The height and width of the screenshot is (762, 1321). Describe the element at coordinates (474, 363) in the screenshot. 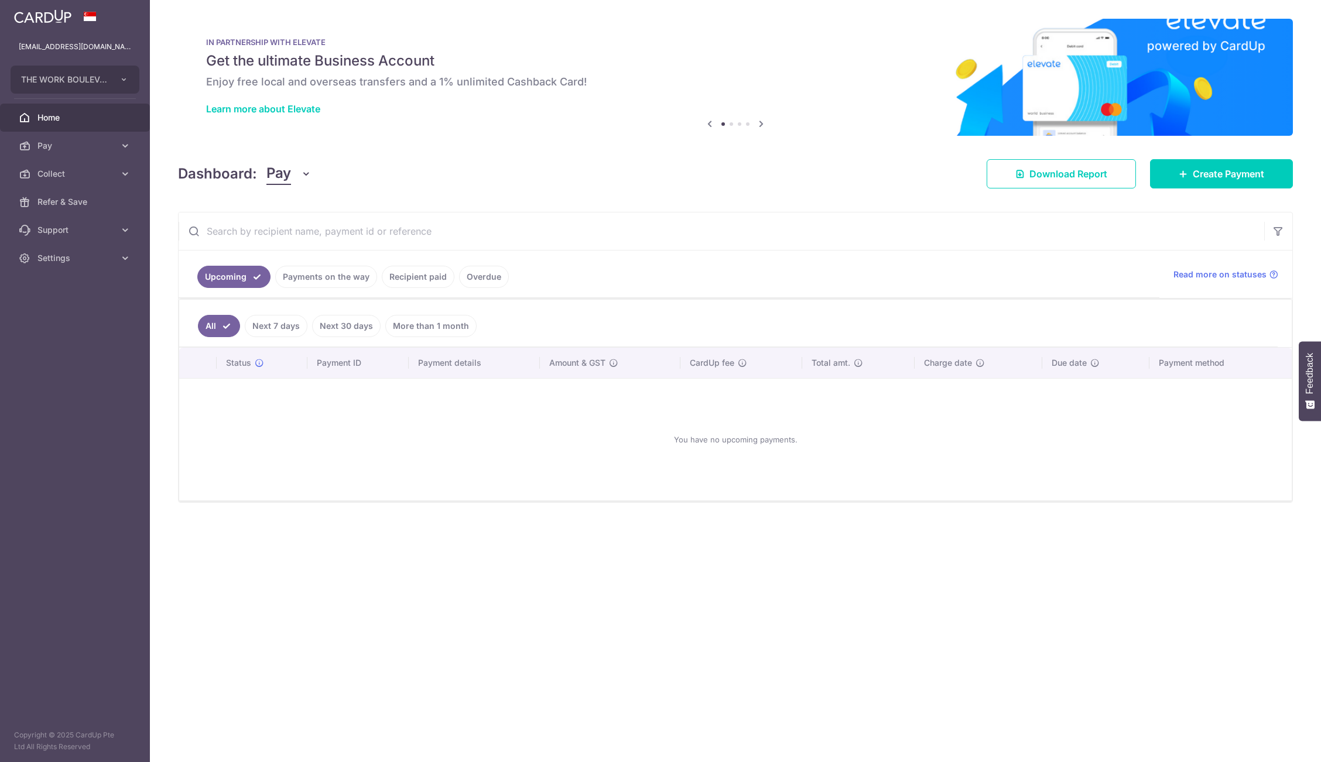

I see `th: Payment details` at that location.